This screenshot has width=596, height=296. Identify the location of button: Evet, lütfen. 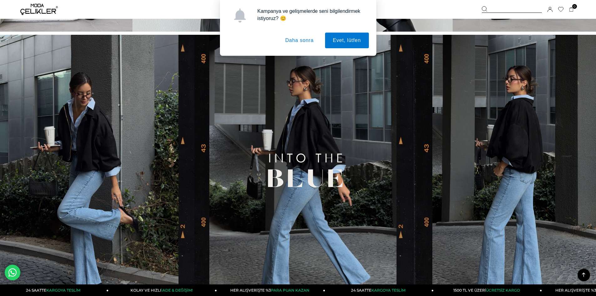
(347, 40).